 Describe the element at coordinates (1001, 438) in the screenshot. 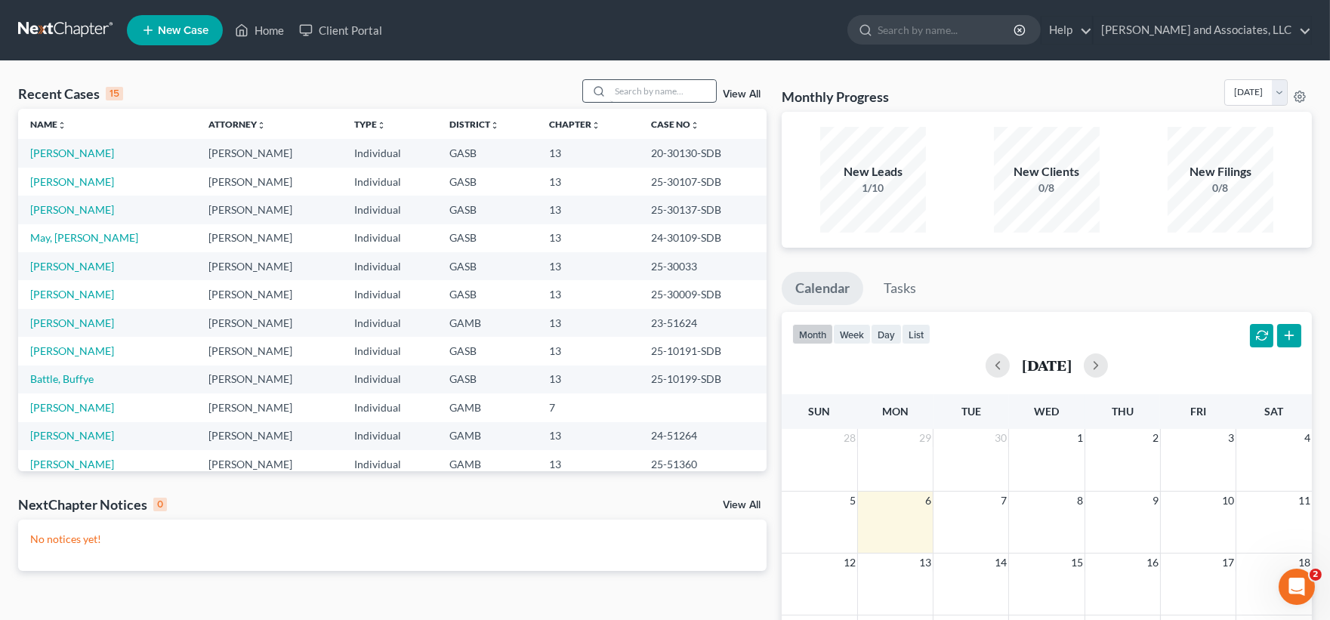

I see `span: 30` at that location.